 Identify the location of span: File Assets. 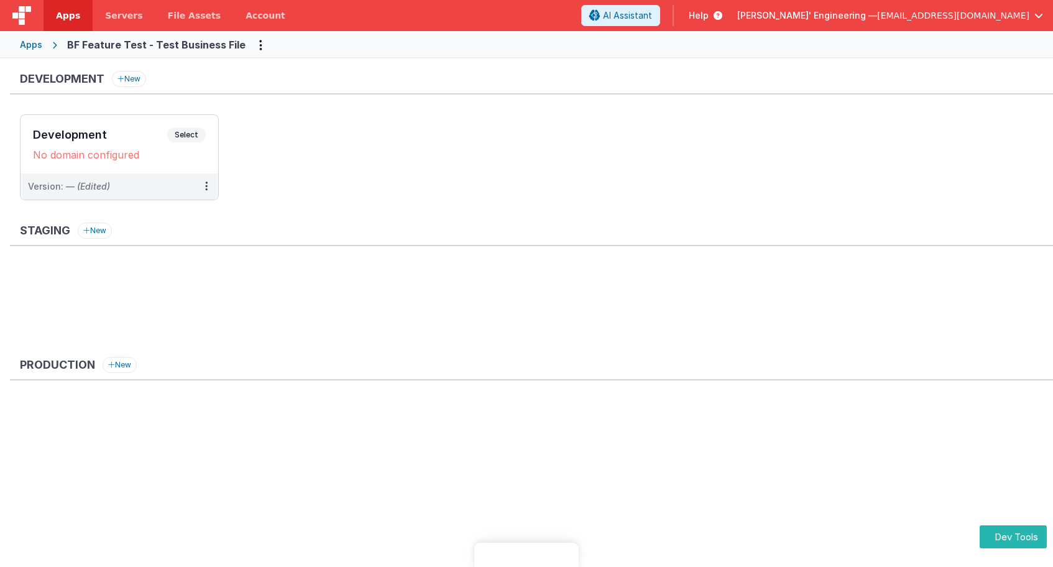
(195, 16).